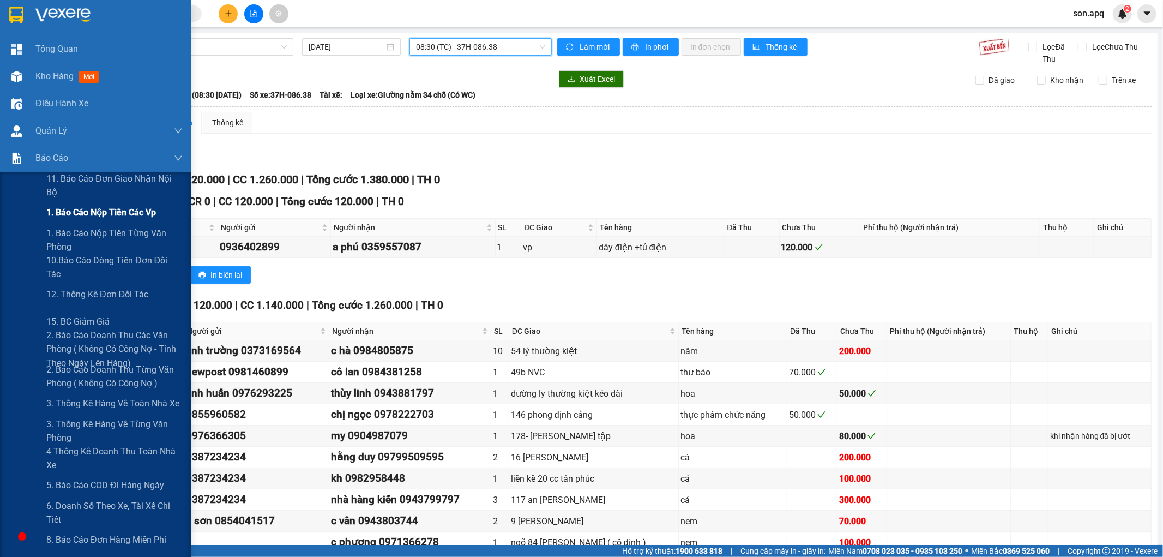 This screenshot has width=1163, height=557. Describe the element at coordinates (16, 158) in the screenshot. I see `img: solution-icon` at that location.